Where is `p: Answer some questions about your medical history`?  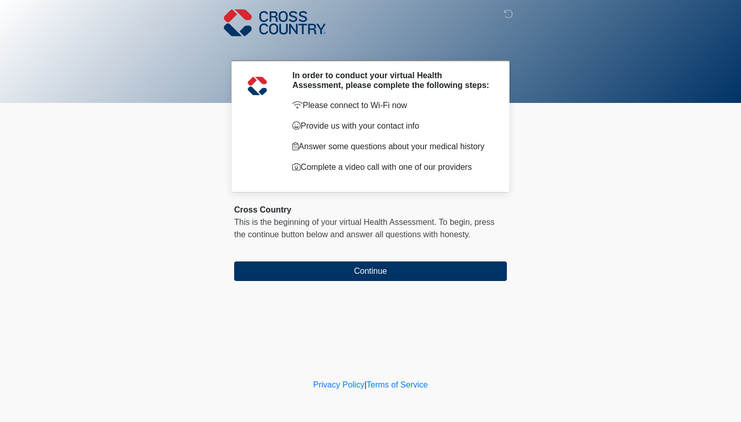
p: Answer some questions about your medical history is located at coordinates (392, 147).